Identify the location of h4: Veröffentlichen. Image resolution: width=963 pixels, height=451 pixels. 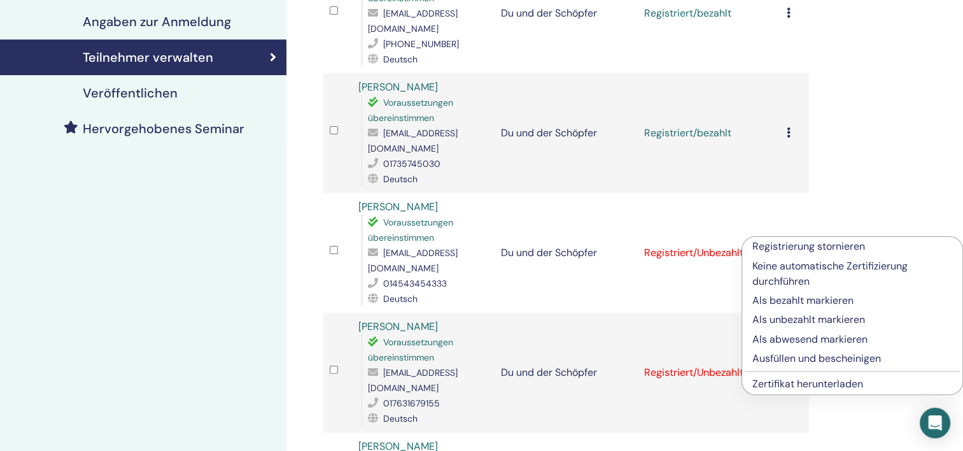
(130, 93).